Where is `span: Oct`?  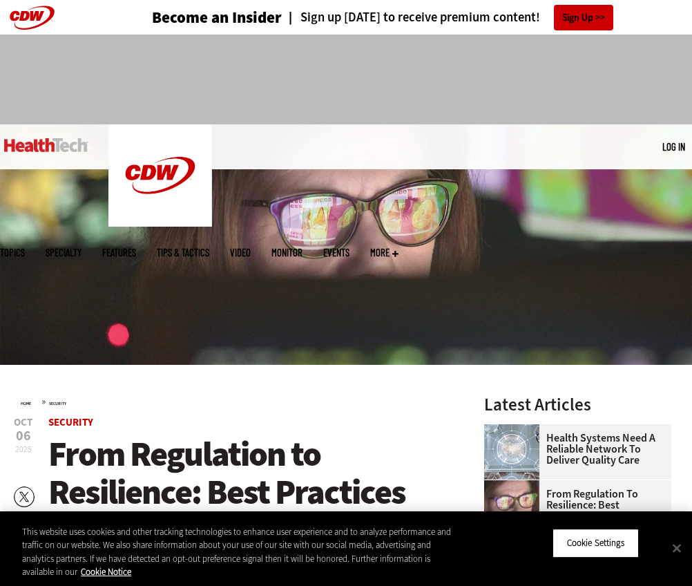 span: Oct is located at coordinates (23, 422).